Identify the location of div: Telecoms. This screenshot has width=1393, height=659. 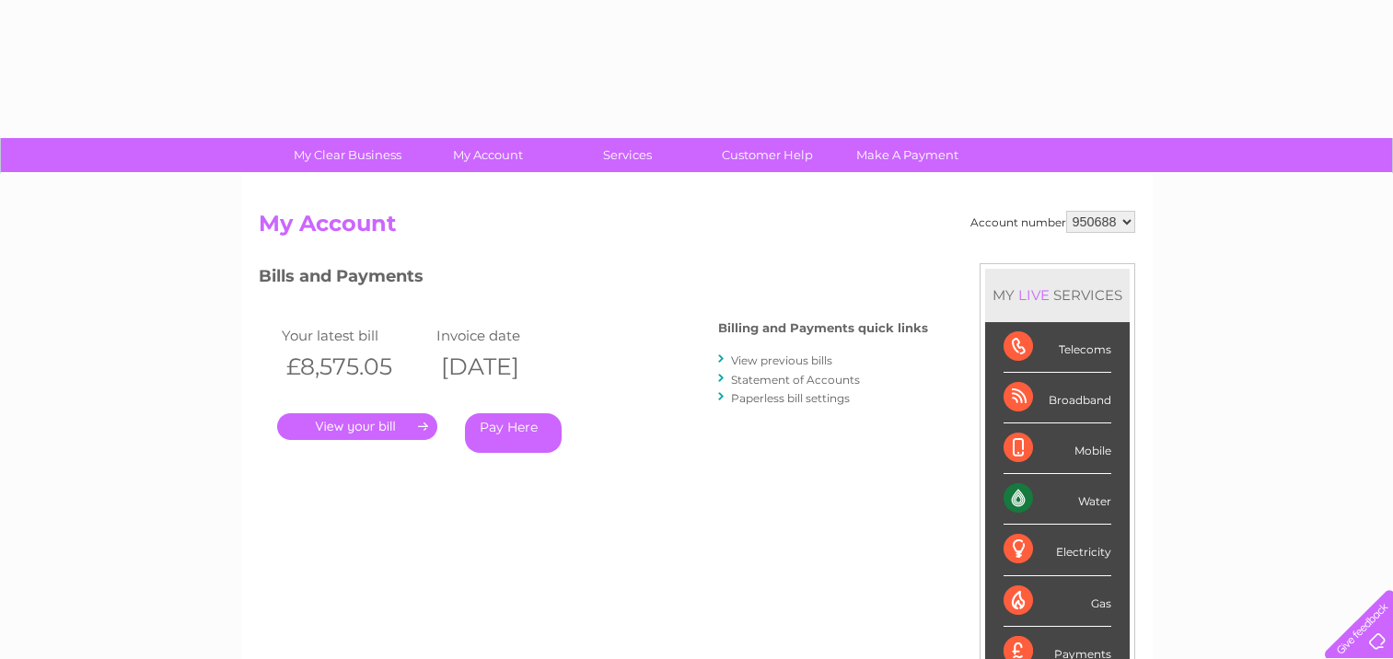
(1057, 347).